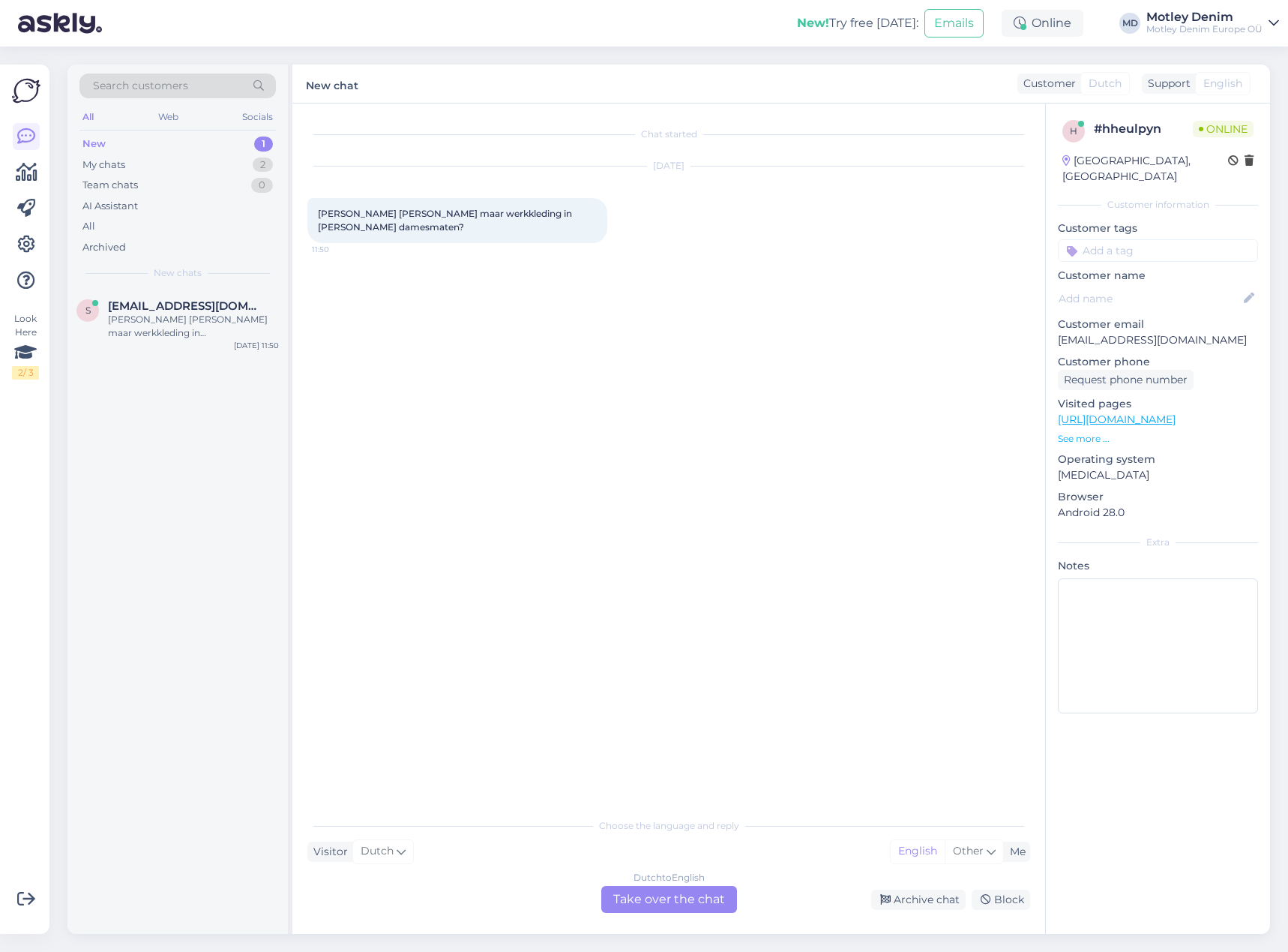 The height and width of the screenshot is (952, 1288). Describe the element at coordinates (1130, 23) in the screenshot. I see `div: MD` at that location.